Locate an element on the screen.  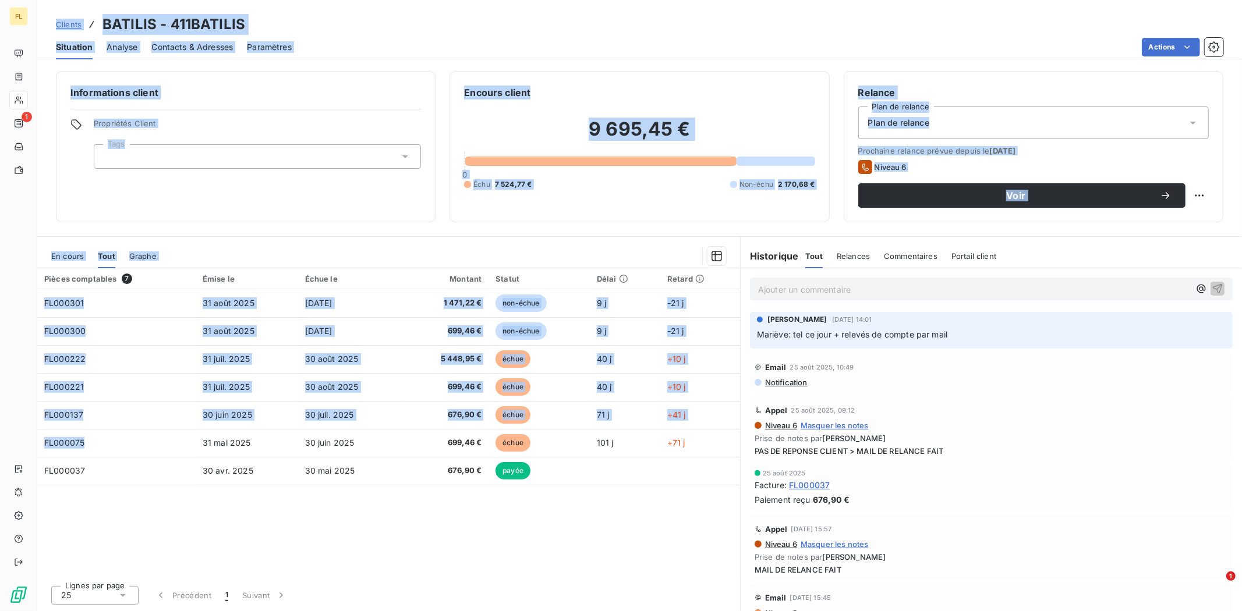
span: Prochaine relance prévue depuis le is located at coordinates (1034, 151).